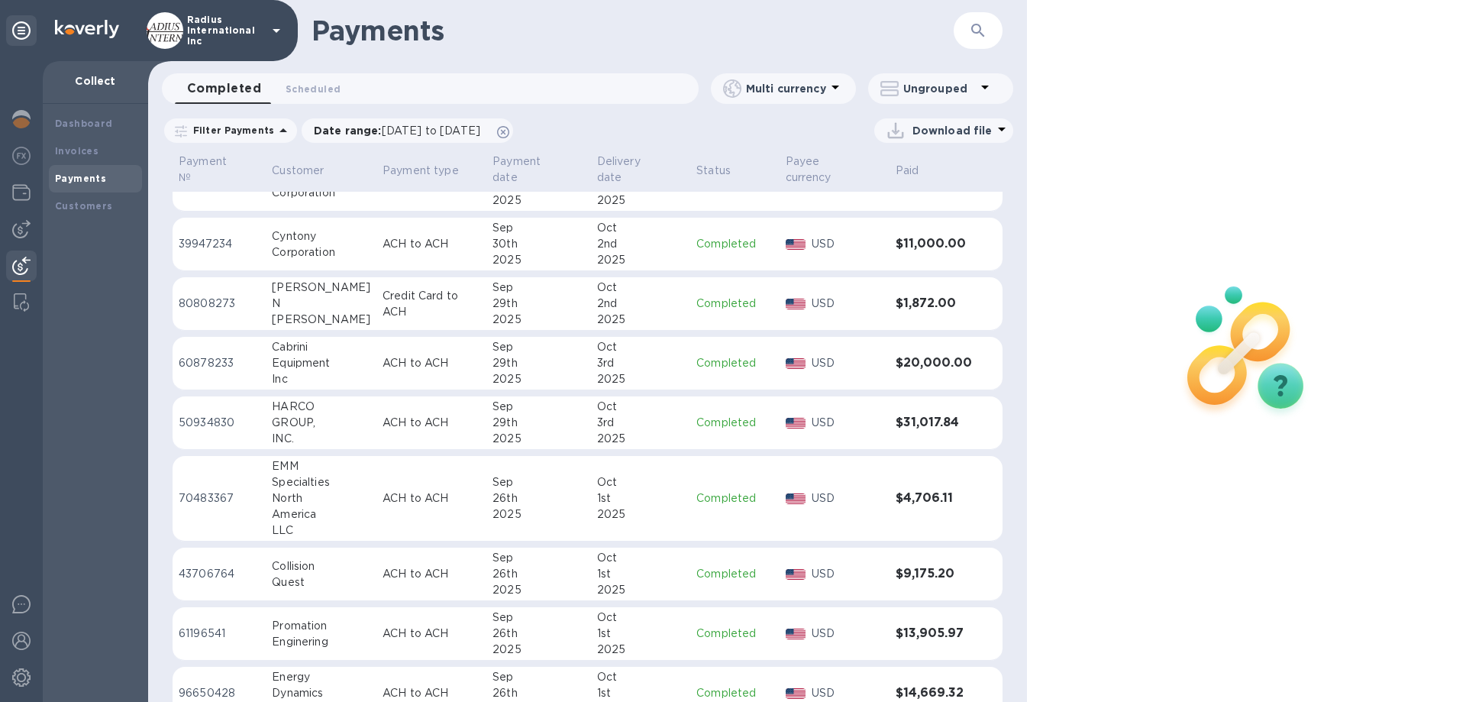  I want to click on img: Foreign exchange, so click(21, 156).